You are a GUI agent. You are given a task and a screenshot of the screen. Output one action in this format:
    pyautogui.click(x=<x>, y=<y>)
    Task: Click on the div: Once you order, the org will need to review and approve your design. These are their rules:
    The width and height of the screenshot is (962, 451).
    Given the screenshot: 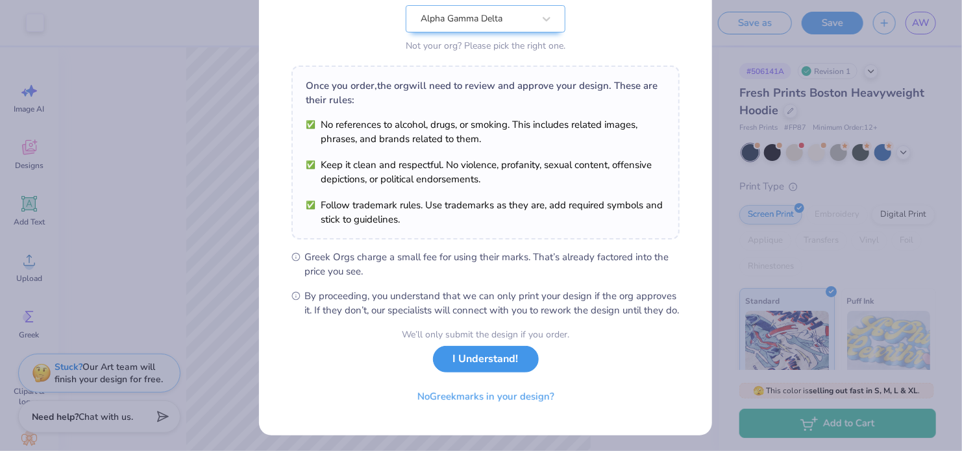 What is the action you would take?
    pyautogui.click(x=486, y=93)
    